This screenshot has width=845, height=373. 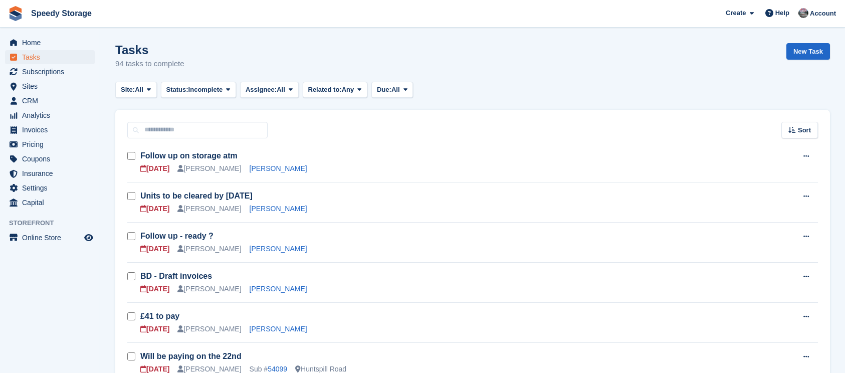 I want to click on span: Any, so click(x=348, y=90).